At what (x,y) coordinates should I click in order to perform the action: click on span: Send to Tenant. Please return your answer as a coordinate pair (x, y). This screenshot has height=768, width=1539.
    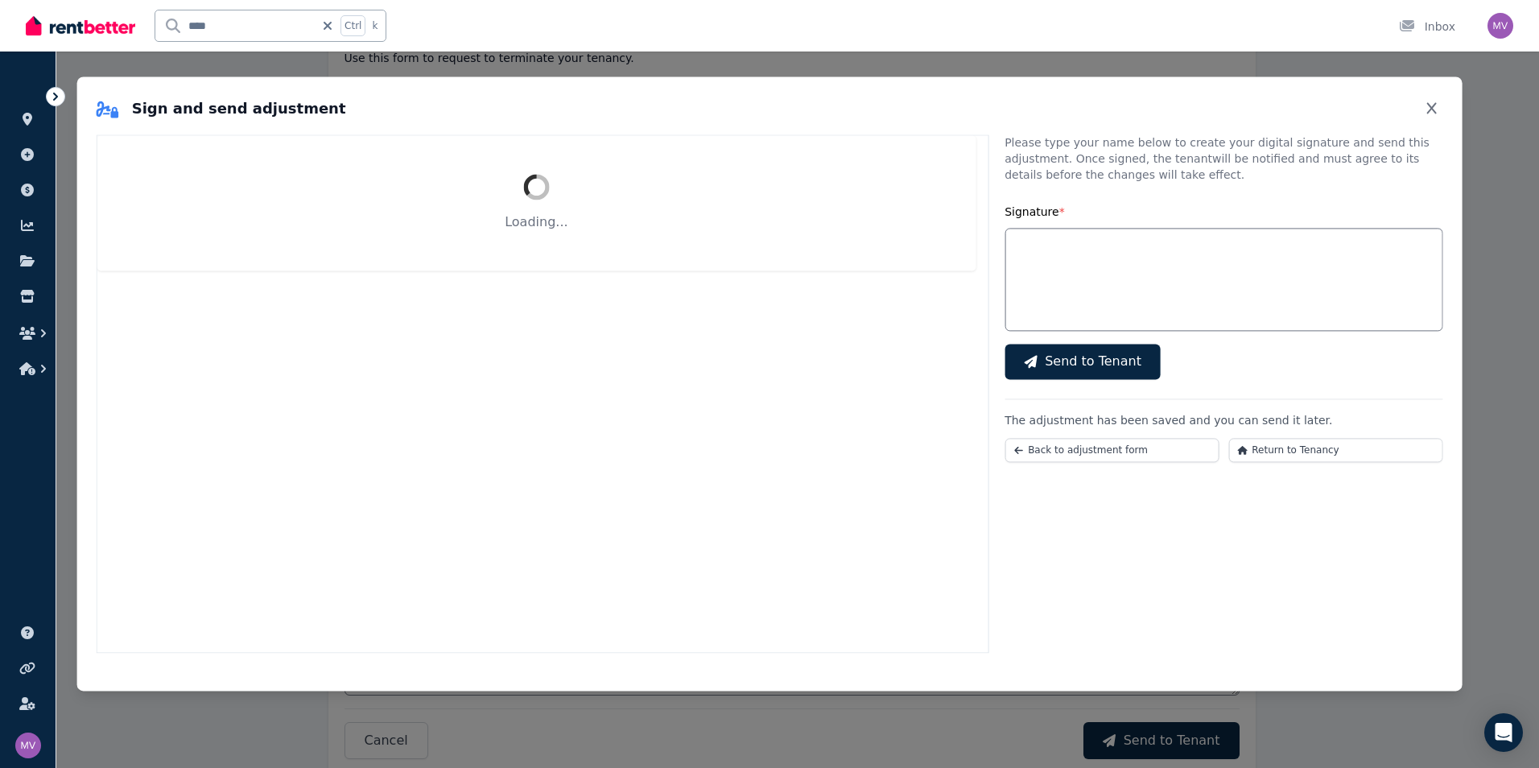
    Looking at the image, I should click on (1093, 362).